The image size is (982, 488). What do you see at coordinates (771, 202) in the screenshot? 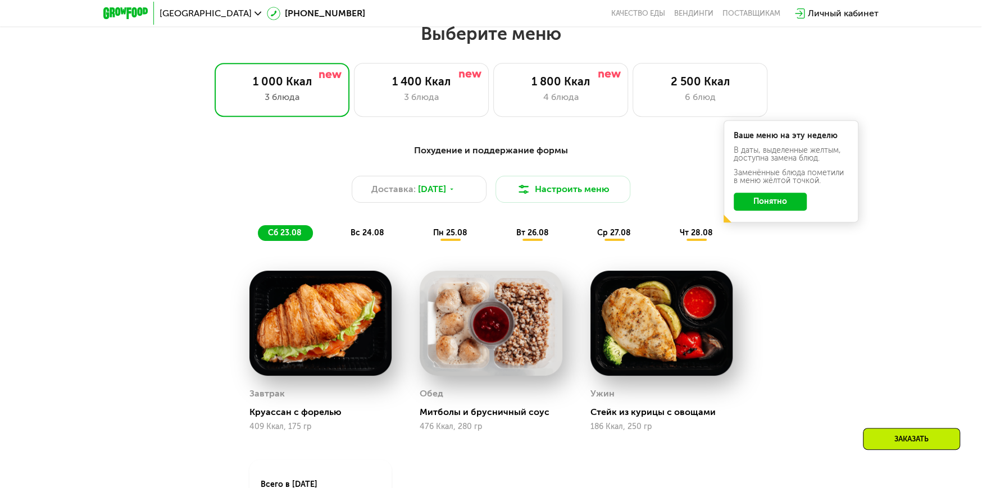
I see `button: Понятно` at bounding box center [771, 202].